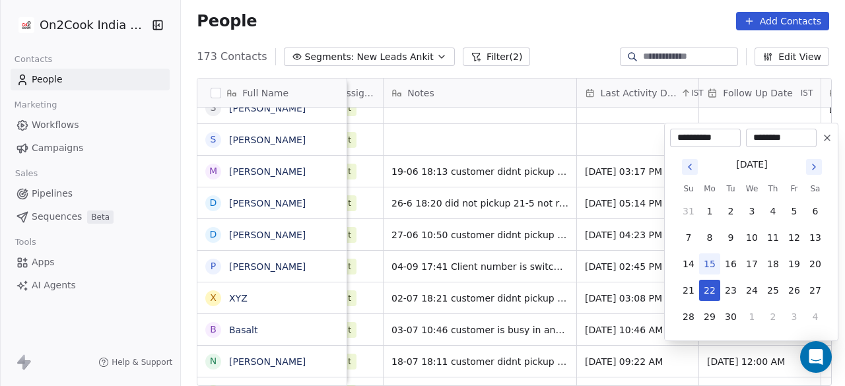 The height and width of the screenshot is (386, 845). What do you see at coordinates (773, 264) in the screenshot?
I see `button: 18` at bounding box center [773, 264].